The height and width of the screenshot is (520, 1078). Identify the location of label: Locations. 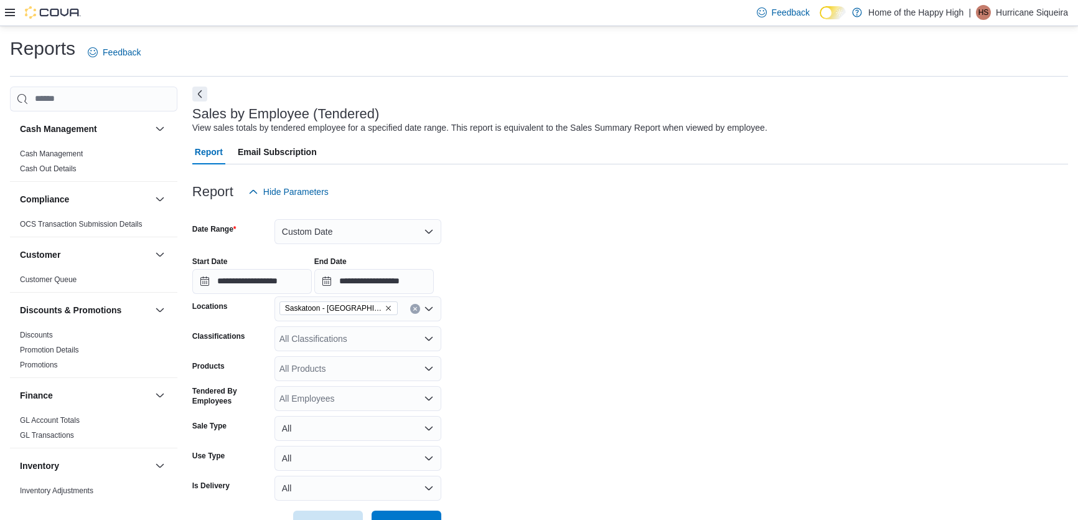
(210, 306).